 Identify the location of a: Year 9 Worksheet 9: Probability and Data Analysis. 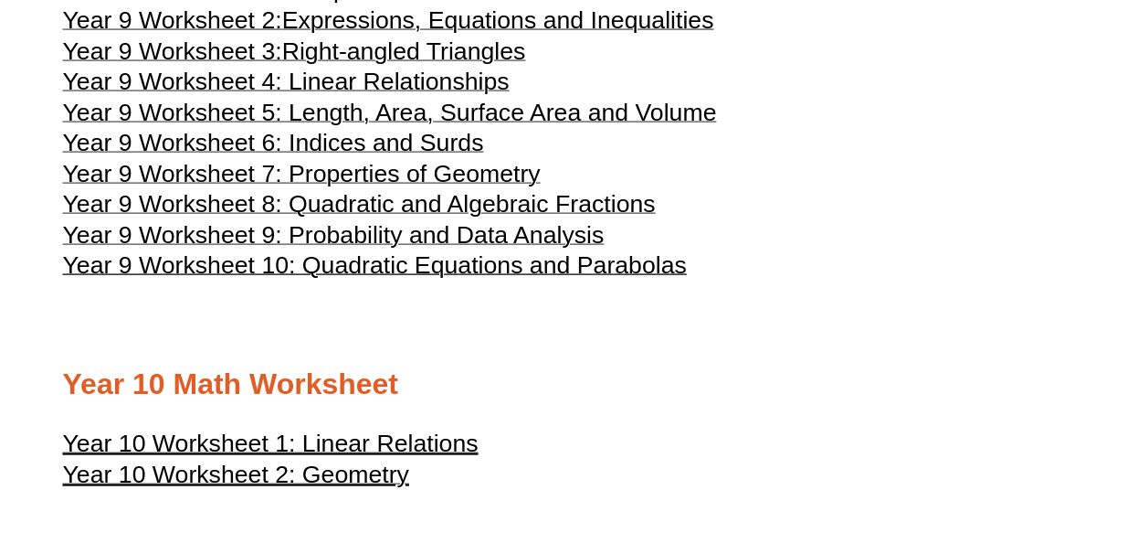
(333, 238).